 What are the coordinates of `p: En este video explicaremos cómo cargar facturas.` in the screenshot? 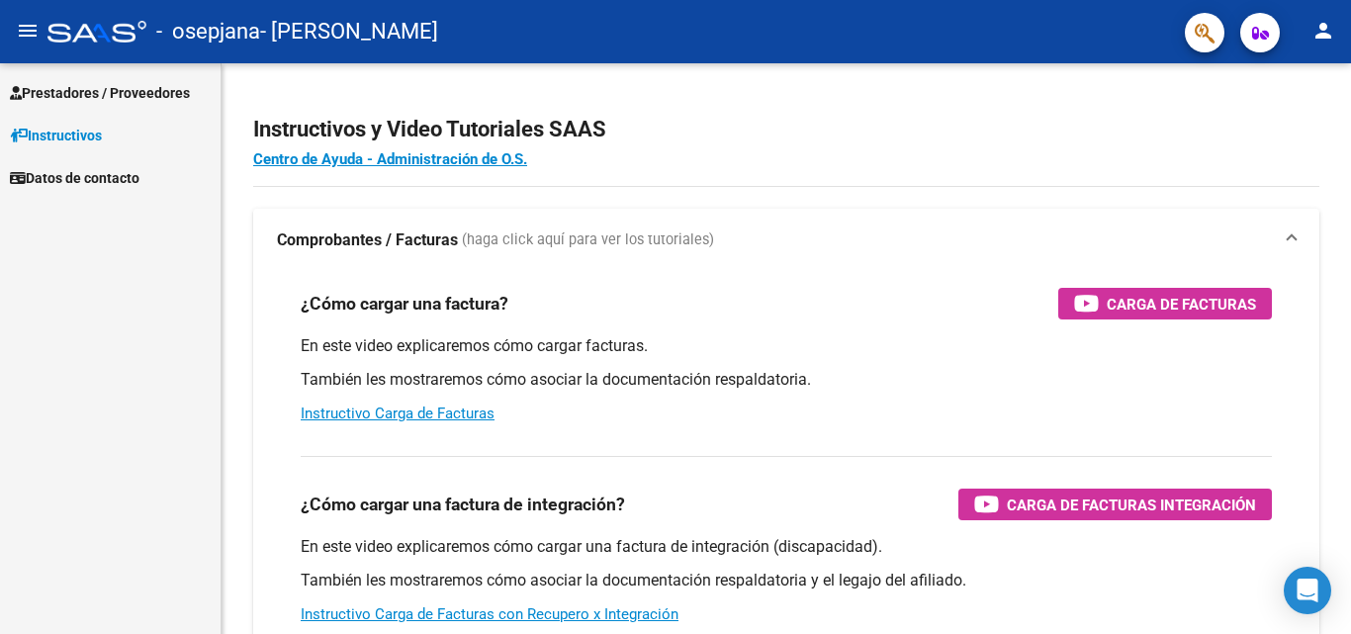 It's located at (786, 346).